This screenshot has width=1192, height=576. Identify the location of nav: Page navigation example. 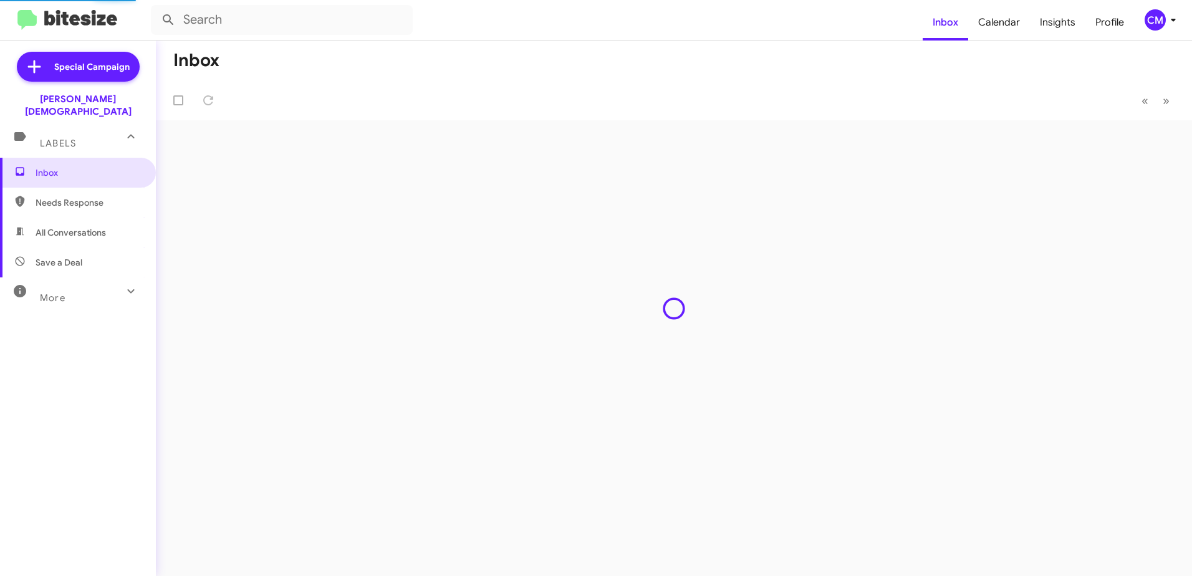
(1156, 100).